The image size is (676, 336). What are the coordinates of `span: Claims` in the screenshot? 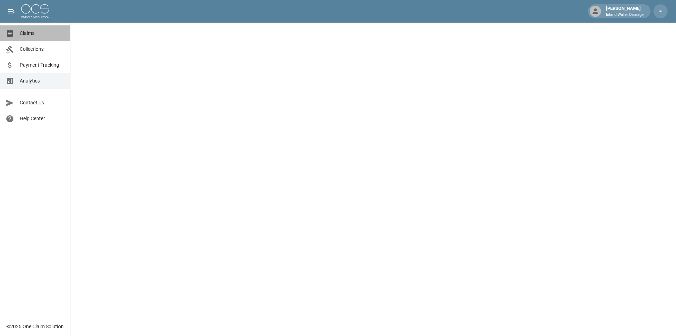 It's located at (42, 33).